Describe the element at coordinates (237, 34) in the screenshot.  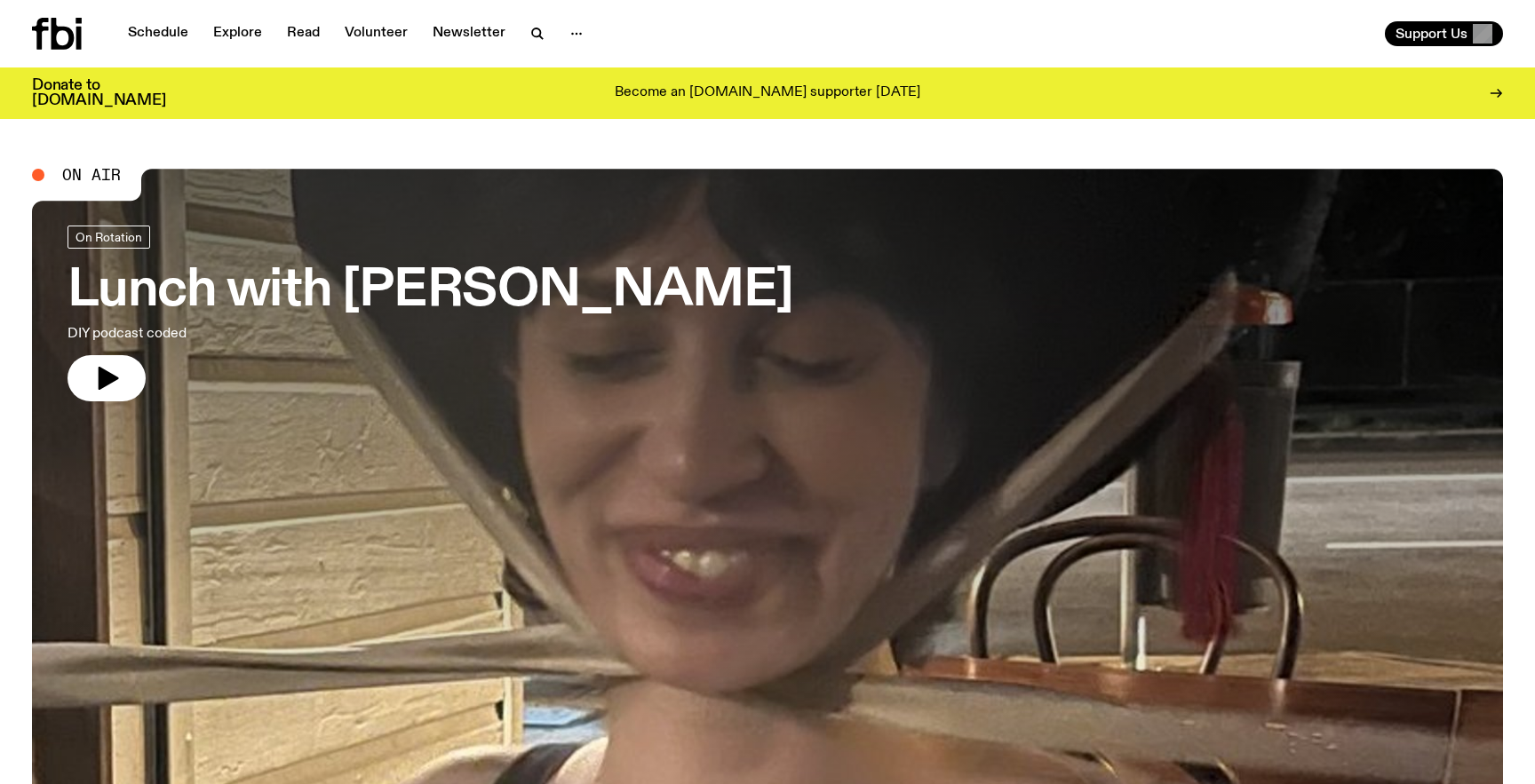
I see `a: Explore` at that location.